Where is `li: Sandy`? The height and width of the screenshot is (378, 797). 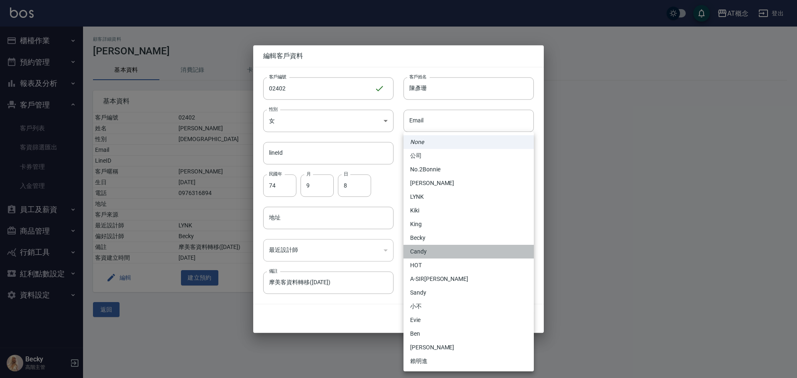
li: Sandy is located at coordinates (469, 293).